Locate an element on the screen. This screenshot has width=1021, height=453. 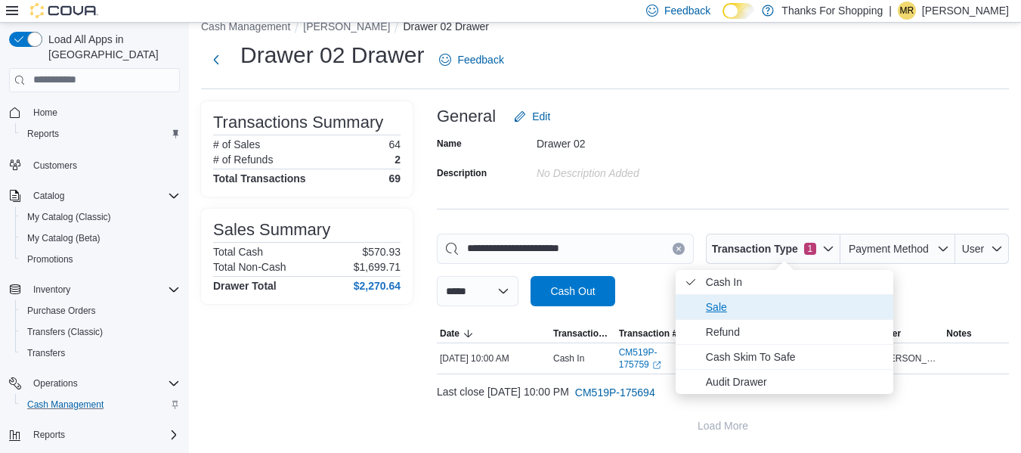
span: MR is located at coordinates (907, 11).